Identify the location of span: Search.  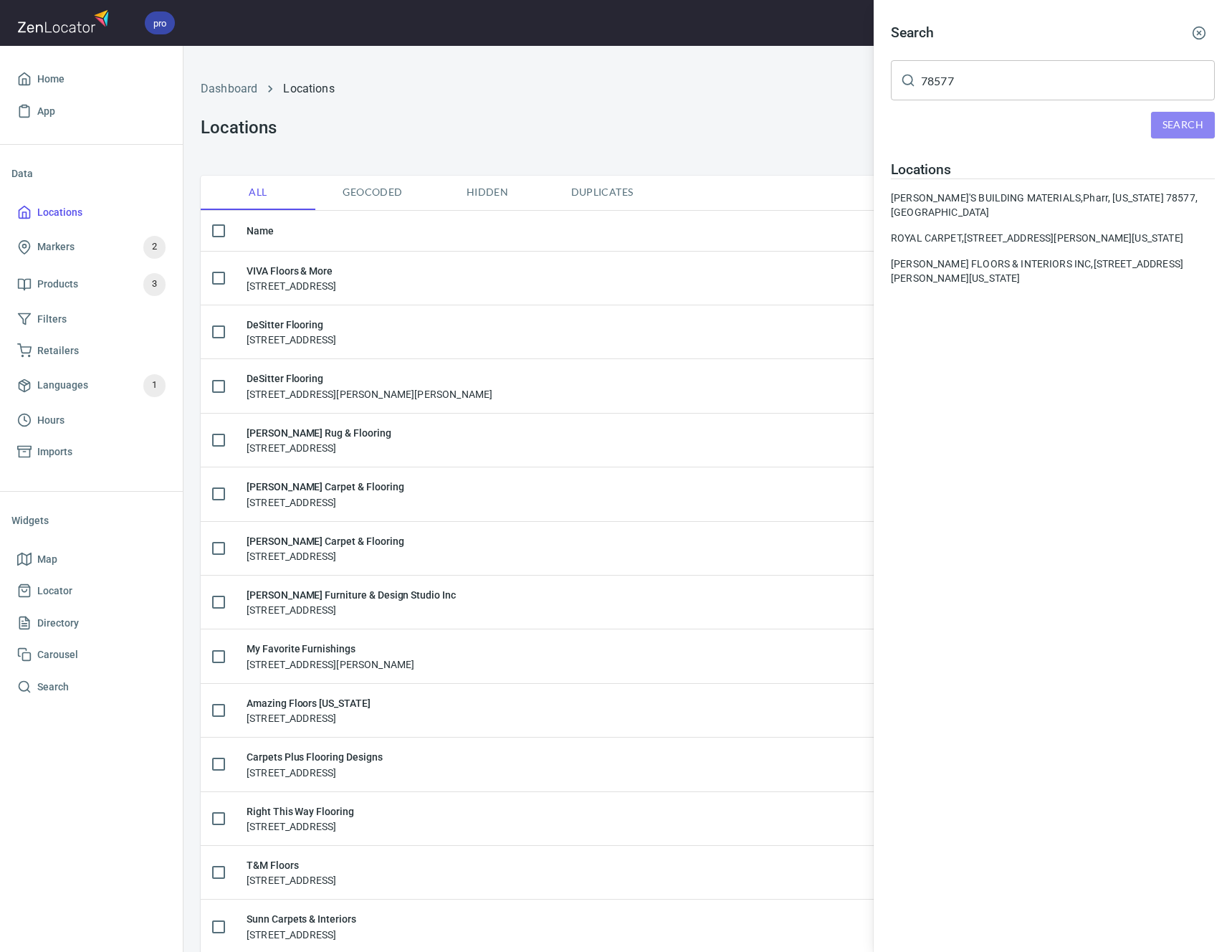
(1183, 125).